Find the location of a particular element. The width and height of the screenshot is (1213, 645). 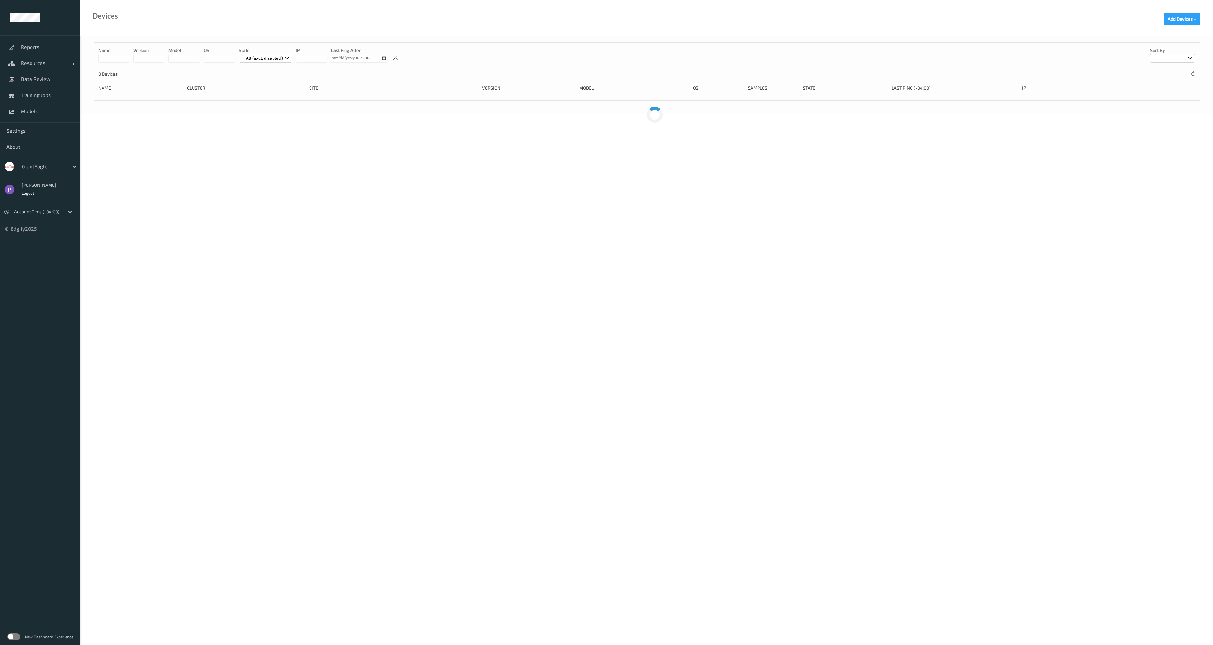

p: model is located at coordinates (184, 50).